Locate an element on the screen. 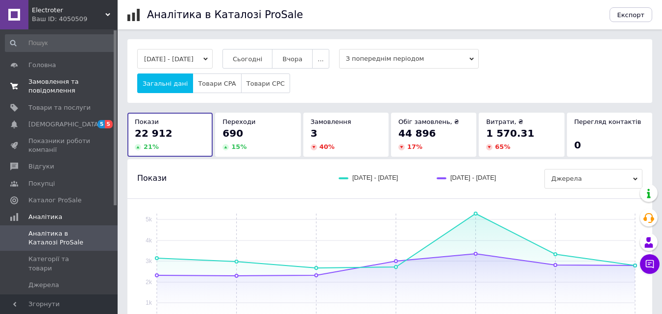 The width and height of the screenshot is (662, 314). text: 1k is located at coordinates (149, 303).